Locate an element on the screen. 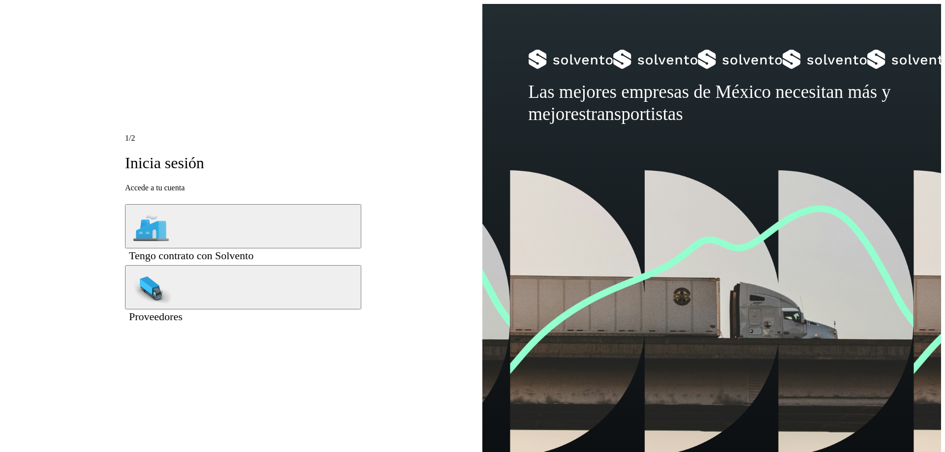 Image resolution: width=945 pixels, height=452 pixels. span: Proveedores is located at coordinates (205, 285).